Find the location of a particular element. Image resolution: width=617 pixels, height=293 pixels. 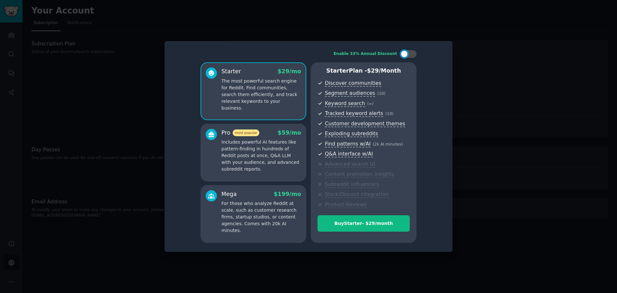

button: BuyStarter- $29/month is located at coordinates (364, 224).